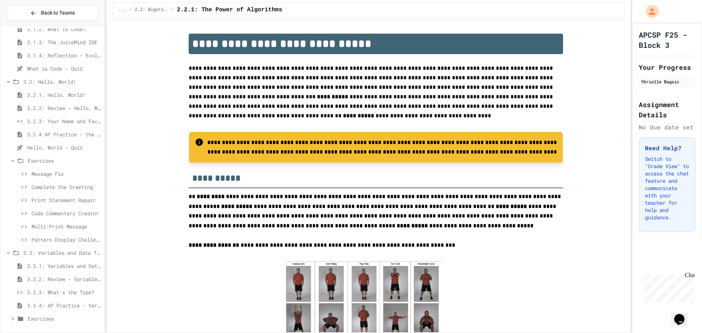 The height and width of the screenshot is (333, 702). What do you see at coordinates (64, 42) in the screenshot?
I see `span: 3.1.3: The JuiceMind IDE` at bounding box center [64, 42].